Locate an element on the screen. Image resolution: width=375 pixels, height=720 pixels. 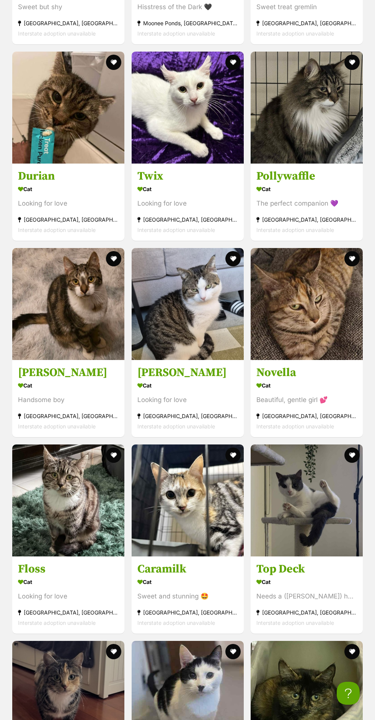
div: Sweet and stunning 🤩 is located at coordinates (187, 596).